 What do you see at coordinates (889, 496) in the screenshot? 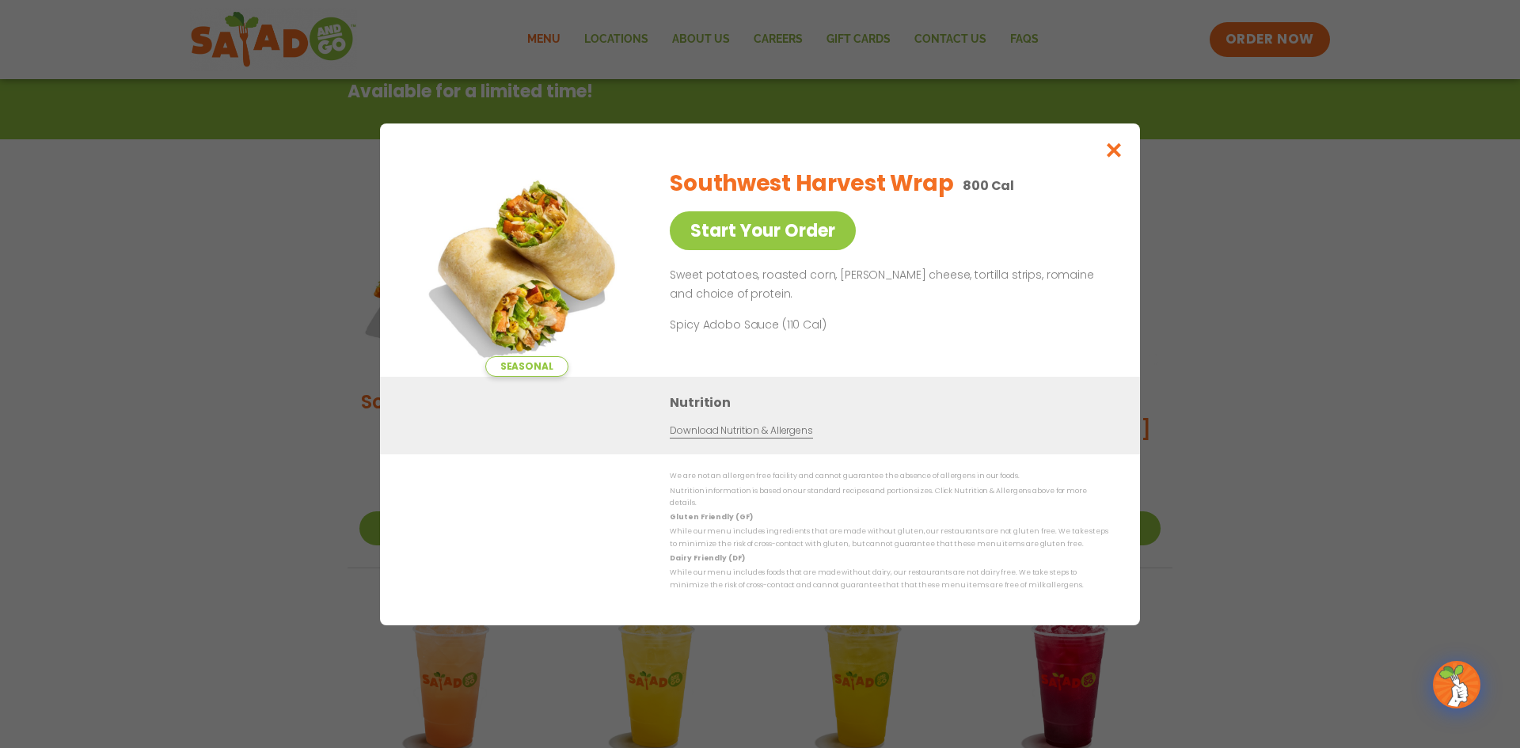
I see `p: Nutrition information is based on our standard recipes and portion sizes. Click Nutrition & Aller...` at bounding box center [889, 496].